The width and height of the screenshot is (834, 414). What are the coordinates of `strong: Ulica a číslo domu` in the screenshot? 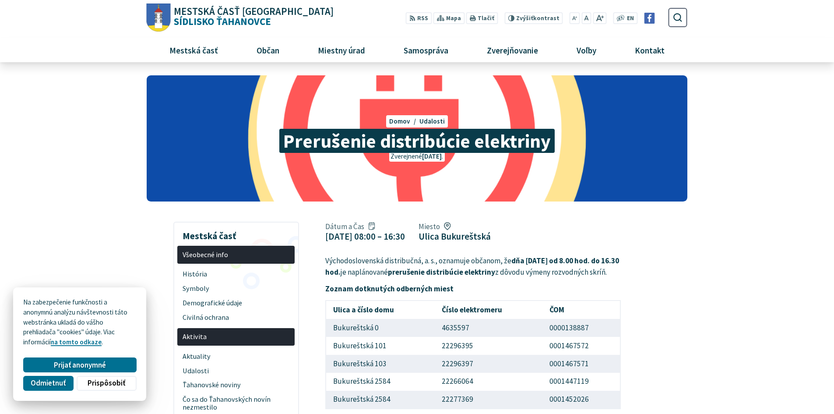 It's located at (363, 309).